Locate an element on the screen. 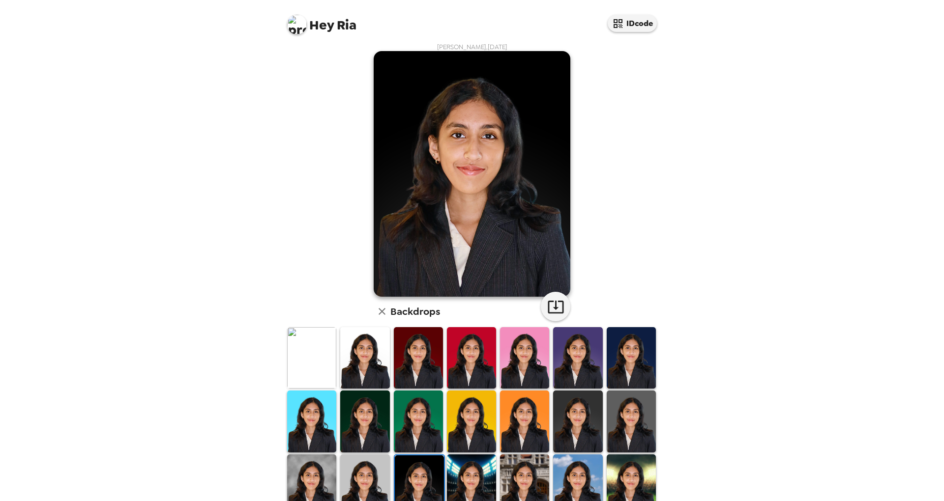 The width and height of the screenshot is (944, 501). img: Original is located at coordinates (312, 358).